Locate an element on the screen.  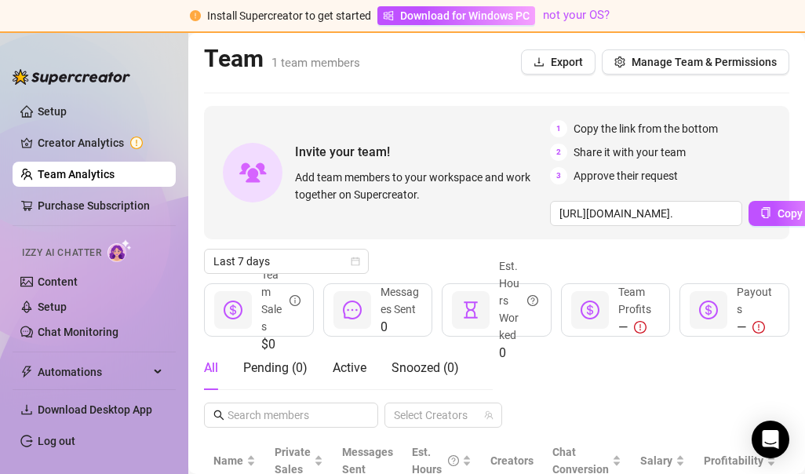
img: logo-BBDzfeDw.svg is located at coordinates (71, 77).